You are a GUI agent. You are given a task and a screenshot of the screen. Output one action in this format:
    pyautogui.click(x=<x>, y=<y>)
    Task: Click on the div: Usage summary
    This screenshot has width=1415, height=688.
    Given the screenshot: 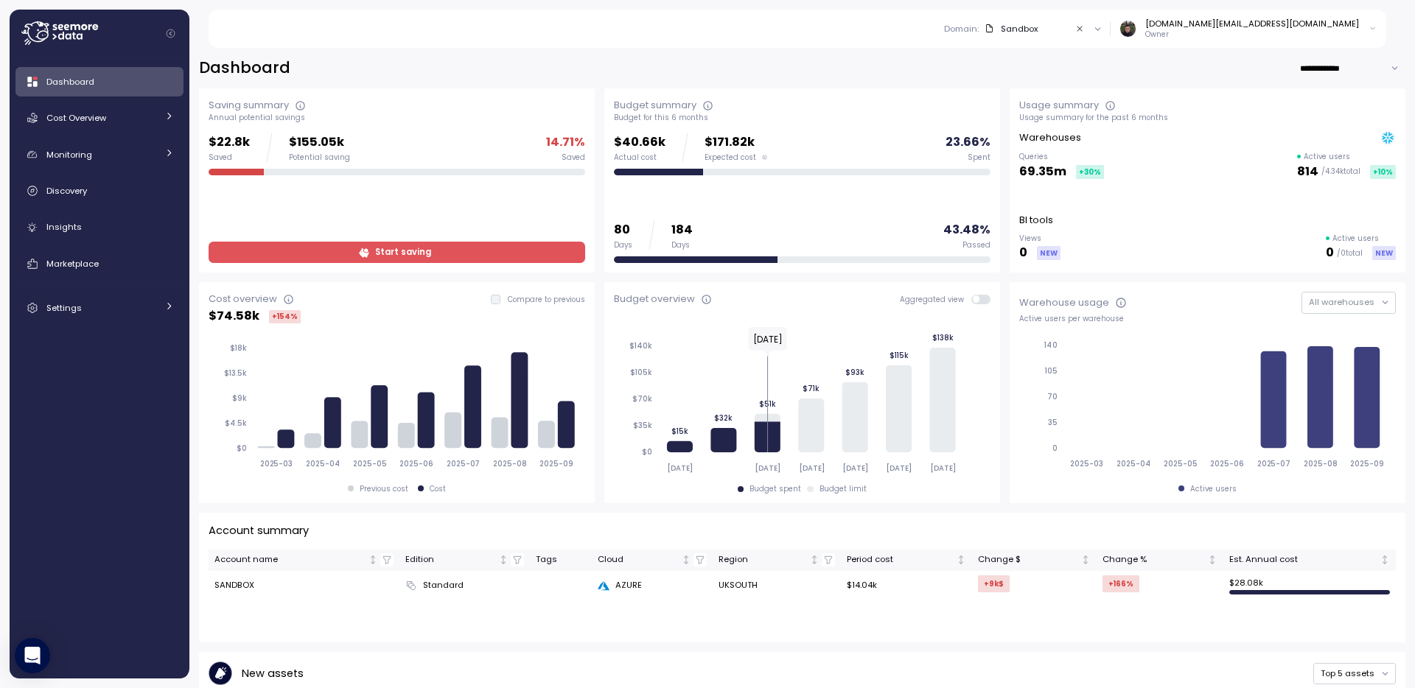 What is the action you would take?
    pyautogui.click(x=1059, y=105)
    